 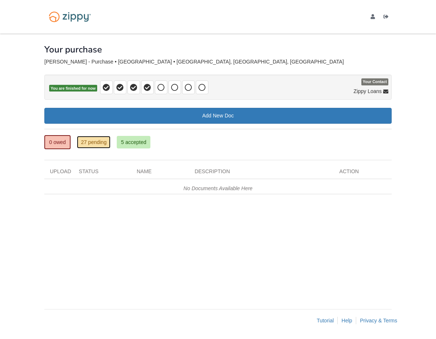 What do you see at coordinates (347, 321) in the screenshot?
I see `a: Help` at bounding box center [347, 321].